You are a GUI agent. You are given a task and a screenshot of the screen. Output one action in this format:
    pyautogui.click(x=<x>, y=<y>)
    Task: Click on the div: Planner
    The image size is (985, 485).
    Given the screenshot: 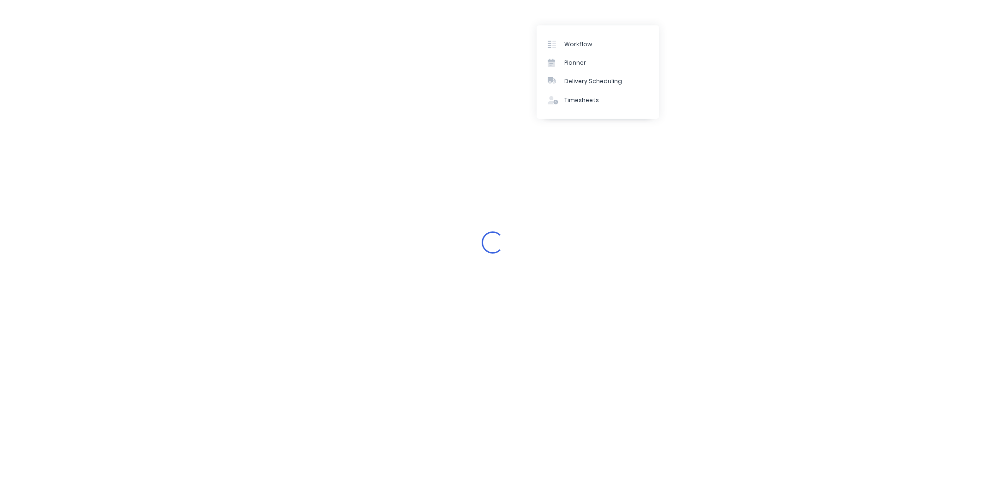 What is the action you would take?
    pyautogui.click(x=575, y=63)
    